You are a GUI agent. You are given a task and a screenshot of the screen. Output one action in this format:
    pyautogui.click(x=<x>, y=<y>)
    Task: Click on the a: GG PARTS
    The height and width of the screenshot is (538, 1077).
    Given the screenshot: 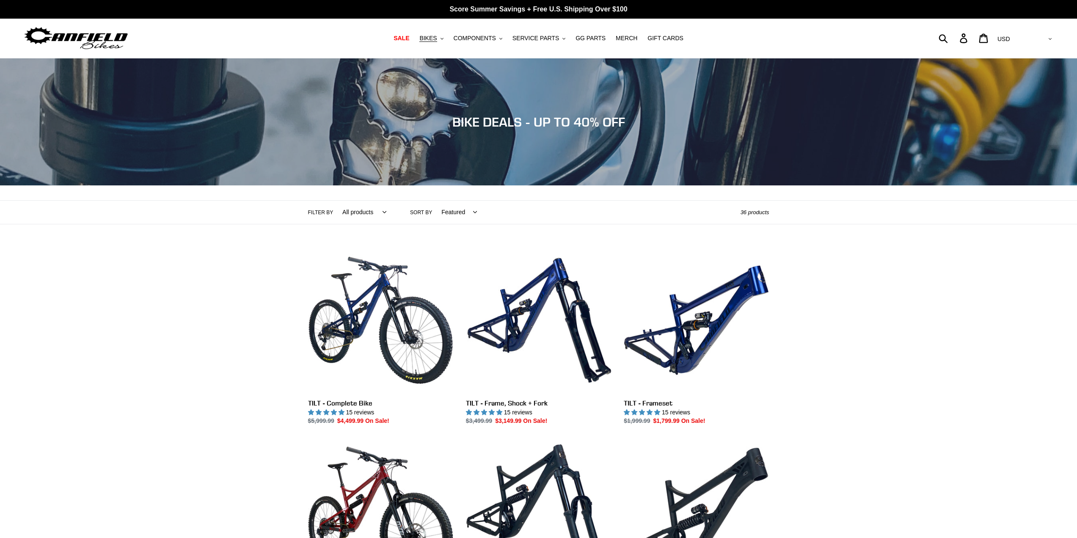 What is the action you would take?
    pyautogui.click(x=590, y=38)
    